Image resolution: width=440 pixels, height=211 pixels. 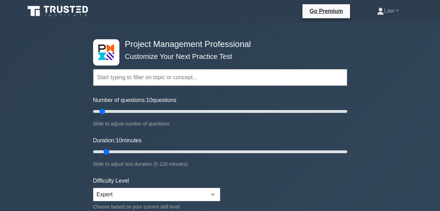 I want to click on h4: Project Management Professional, so click(x=218, y=44).